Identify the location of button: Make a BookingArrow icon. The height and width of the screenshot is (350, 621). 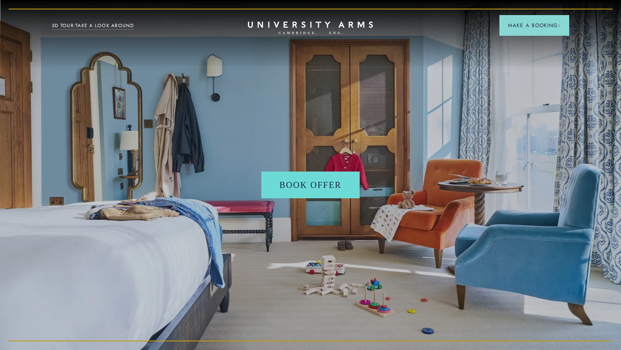
(534, 25).